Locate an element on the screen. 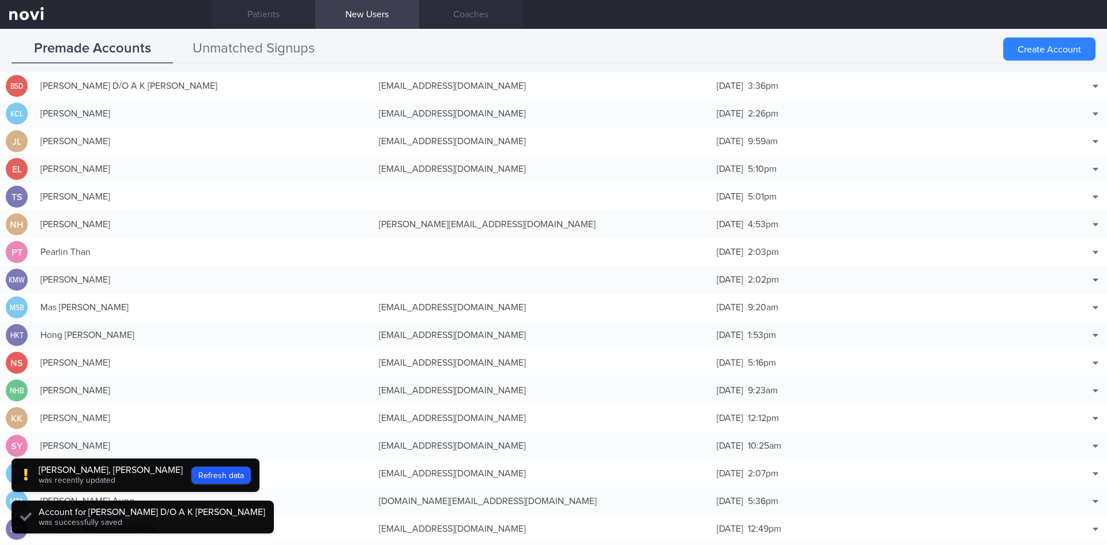  span: 2:03pm is located at coordinates (763, 252).